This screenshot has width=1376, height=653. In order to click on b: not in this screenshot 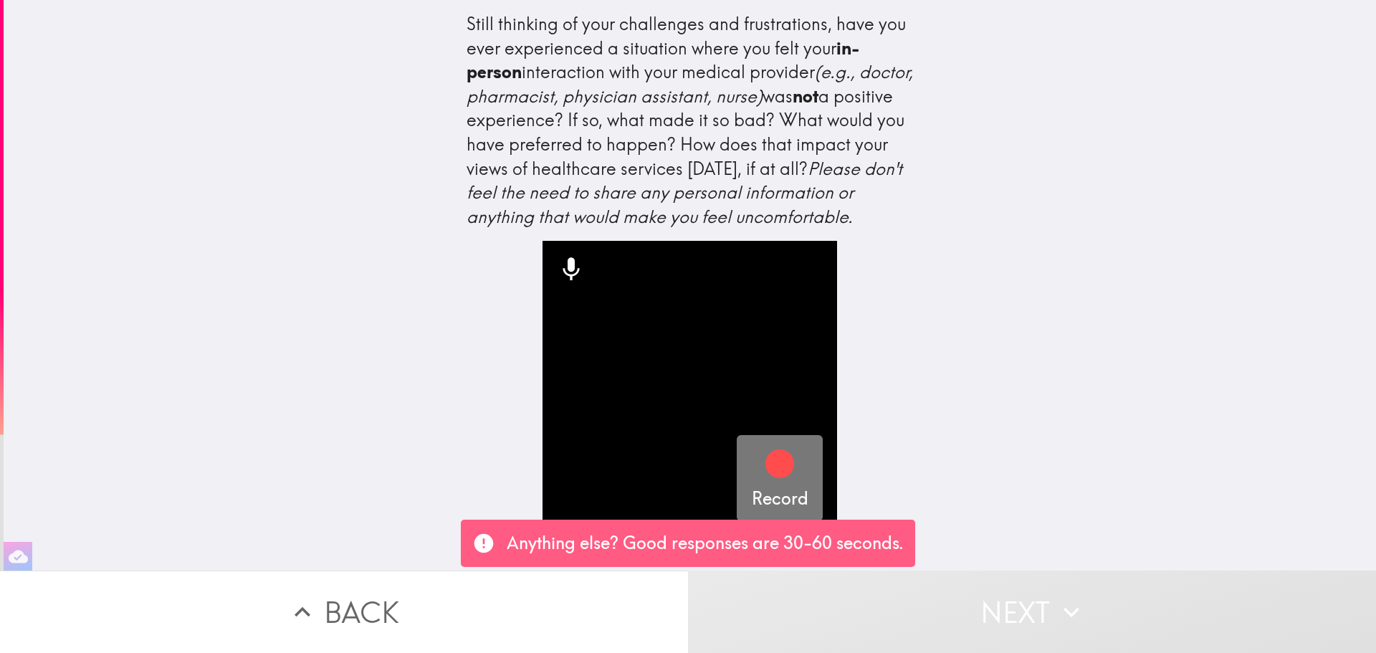, I will do `click(805, 96)`.